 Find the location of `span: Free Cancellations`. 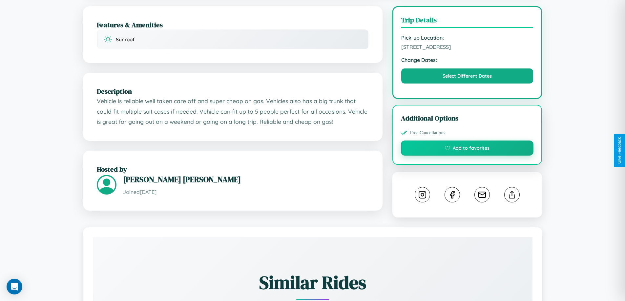

span: Free Cancellations is located at coordinates (428, 133).